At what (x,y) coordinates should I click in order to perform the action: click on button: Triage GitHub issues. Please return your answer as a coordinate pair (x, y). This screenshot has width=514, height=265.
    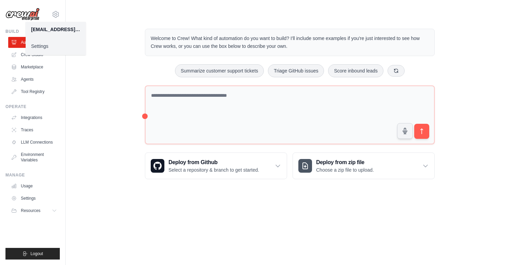
    Looking at the image, I should click on (296, 71).